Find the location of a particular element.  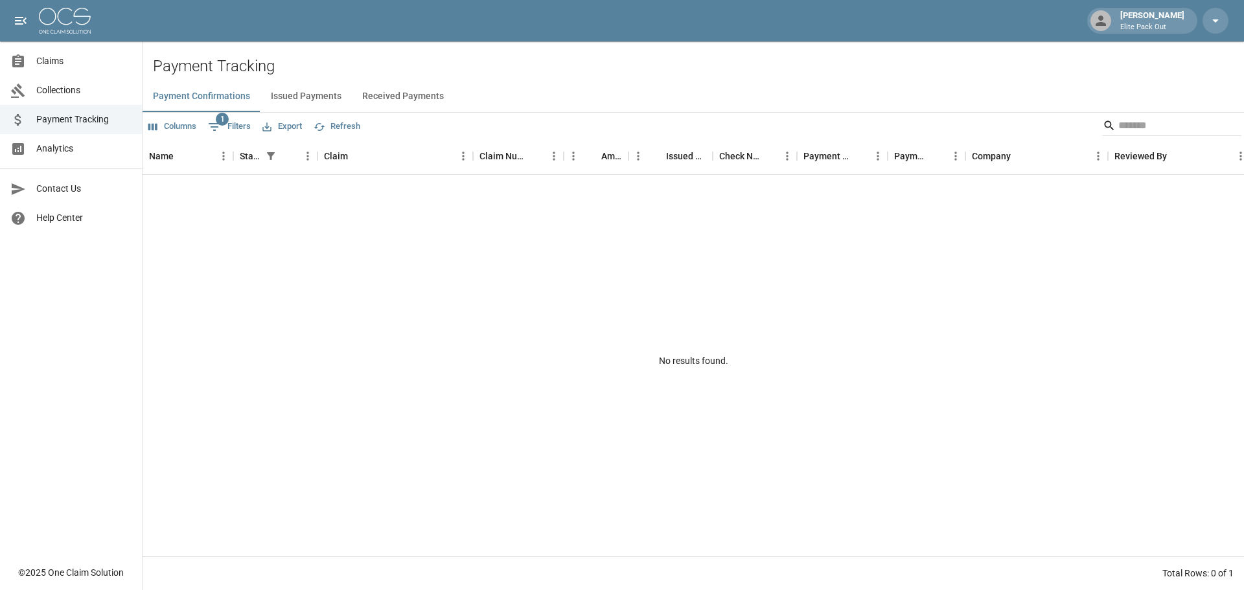

span: Collections is located at coordinates (84, 90).